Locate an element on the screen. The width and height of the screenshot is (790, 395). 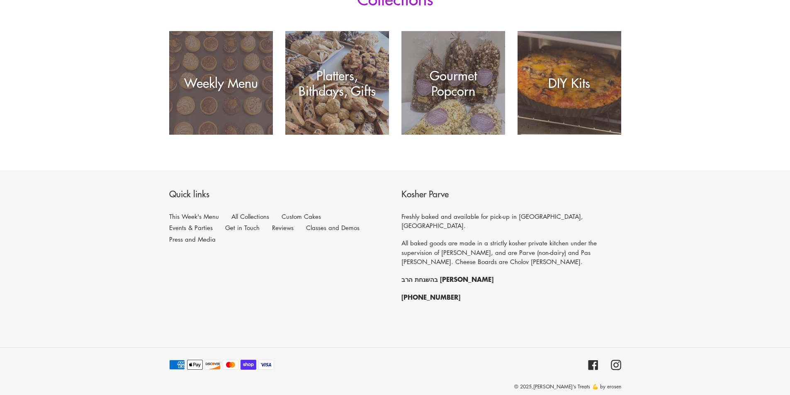
a: Get in Touch is located at coordinates (242, 228).